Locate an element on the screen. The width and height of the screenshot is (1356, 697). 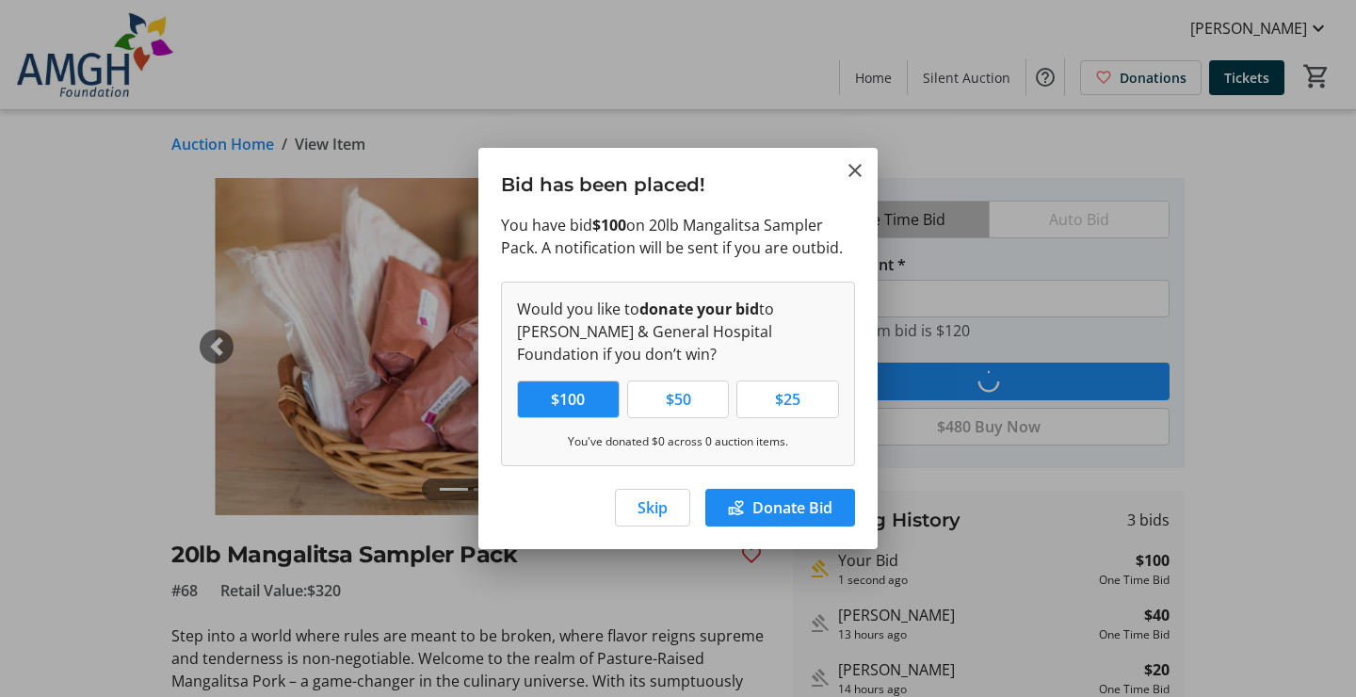
strong: $100 is located at coordinates (609, 225).